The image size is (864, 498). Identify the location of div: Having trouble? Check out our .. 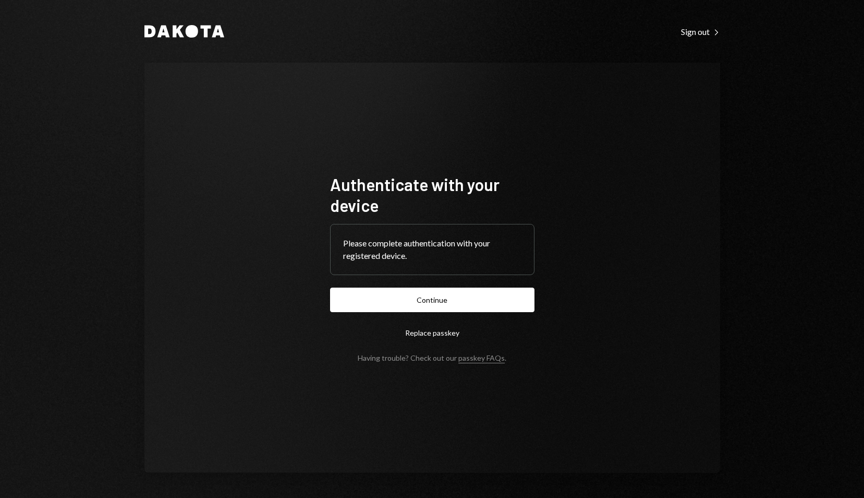
(432, 357).